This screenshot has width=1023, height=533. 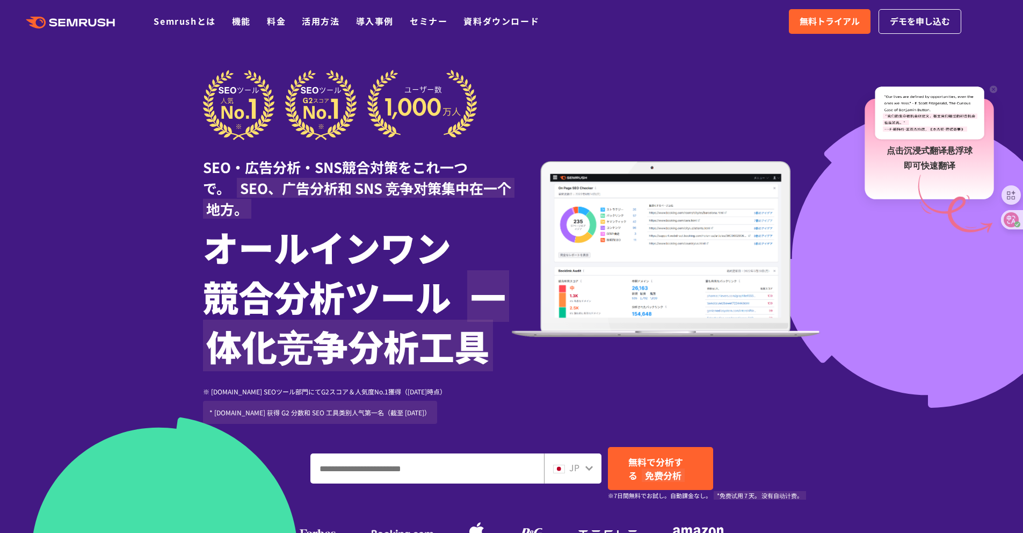 What do you see at coordinates (356, 321) in the screenshot?
I see `font: 一体化竞争分析工具` at bounding box center [356, 321].